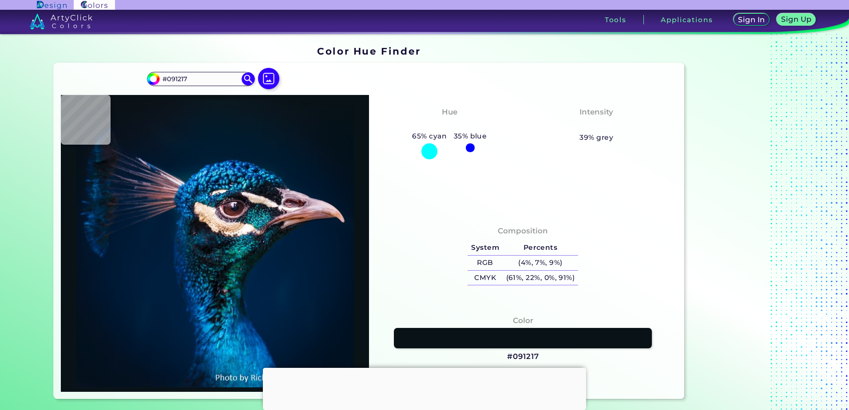 The image size is (849, 410). Describe the element at coordinates (541, 248) in the screenshot. I see `h5: Percents` at that location.